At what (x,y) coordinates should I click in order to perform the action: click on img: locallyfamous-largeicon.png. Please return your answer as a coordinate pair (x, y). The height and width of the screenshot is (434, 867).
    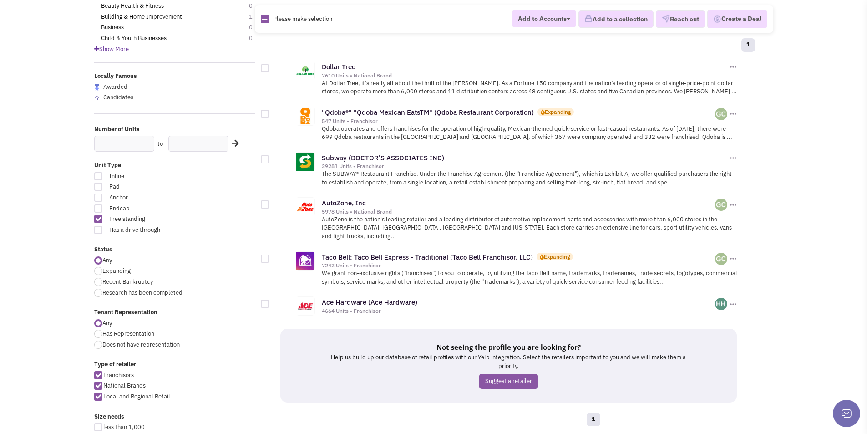
    Looking at the image, I should click on (97, 87).